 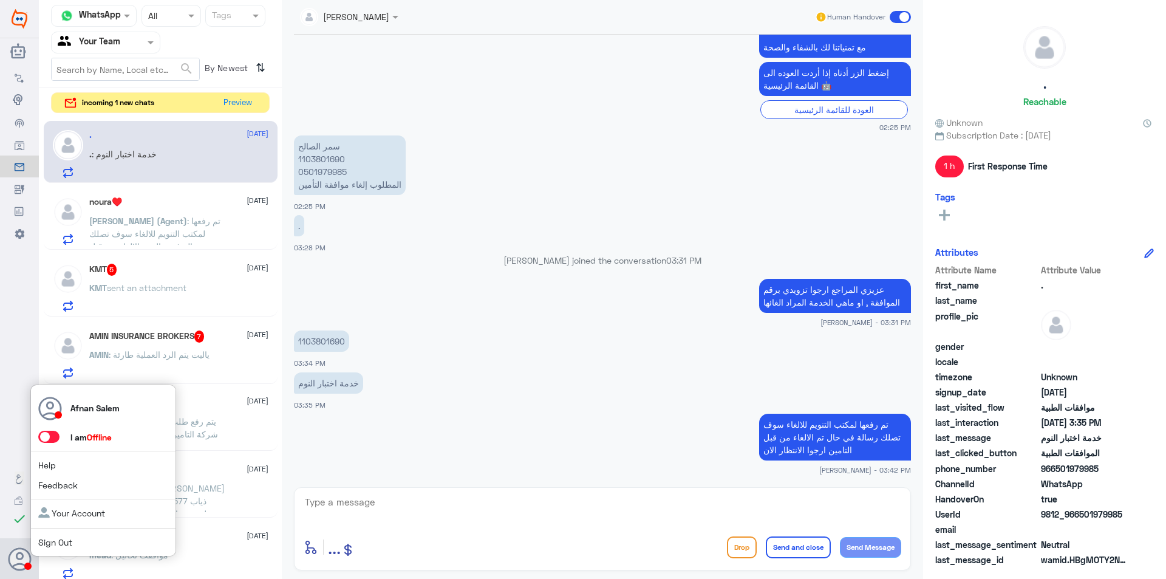 I want to click on p: Afnan Salem, so click(x=95, y=408).